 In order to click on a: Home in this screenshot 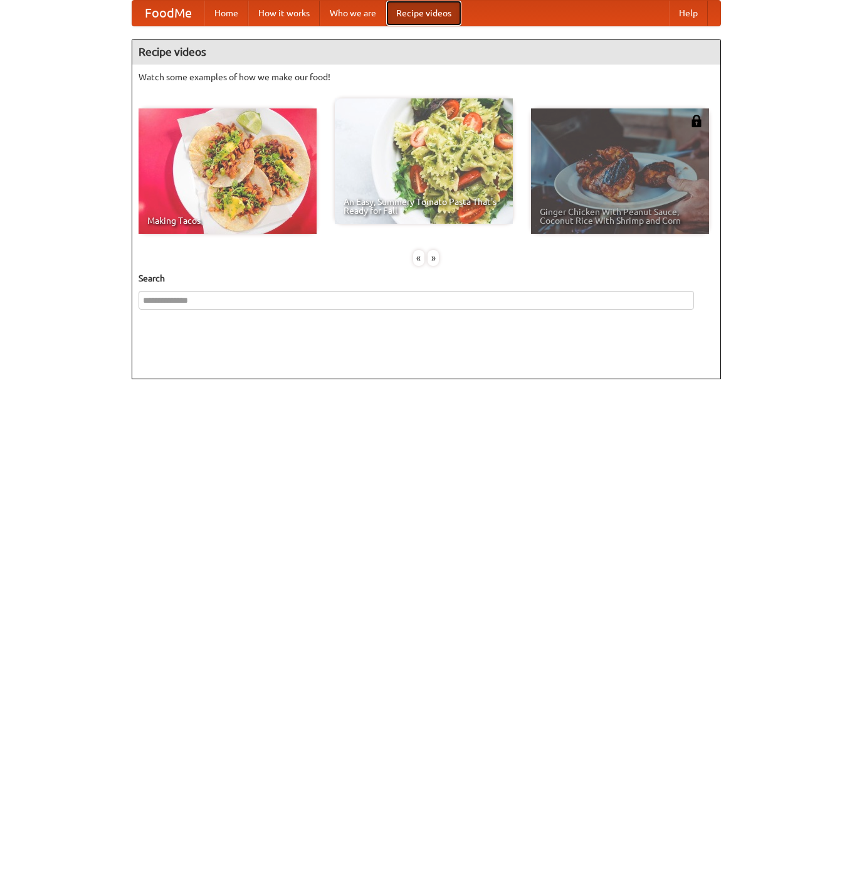, I will do `click(226, 13)`.